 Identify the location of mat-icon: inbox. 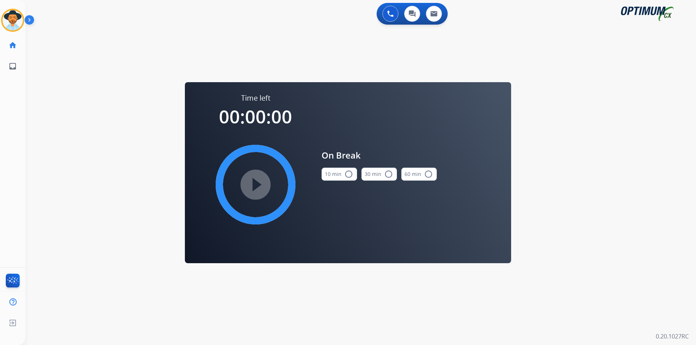
(13, 66).